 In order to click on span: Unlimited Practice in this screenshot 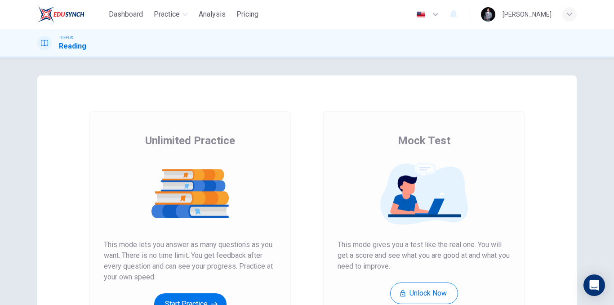, I will do `click(190, 141)`.